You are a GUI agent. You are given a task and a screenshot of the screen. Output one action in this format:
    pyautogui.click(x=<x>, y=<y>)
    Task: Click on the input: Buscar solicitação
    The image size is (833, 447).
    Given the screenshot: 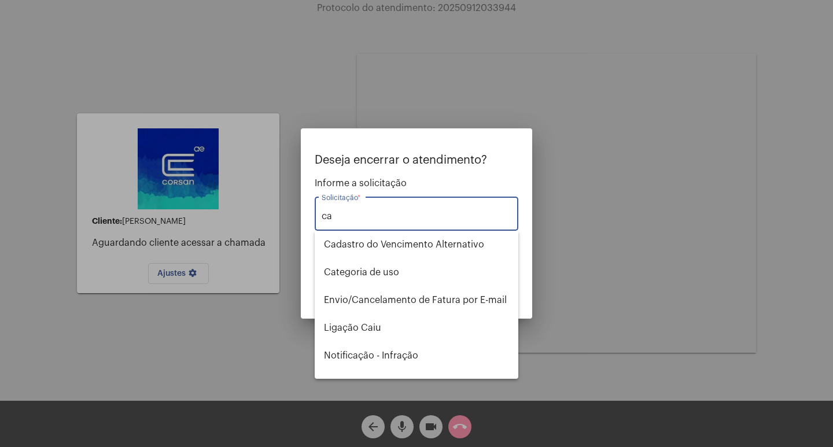 What is the action you would take?
    pyautogui.click(x=416, y=216)
    